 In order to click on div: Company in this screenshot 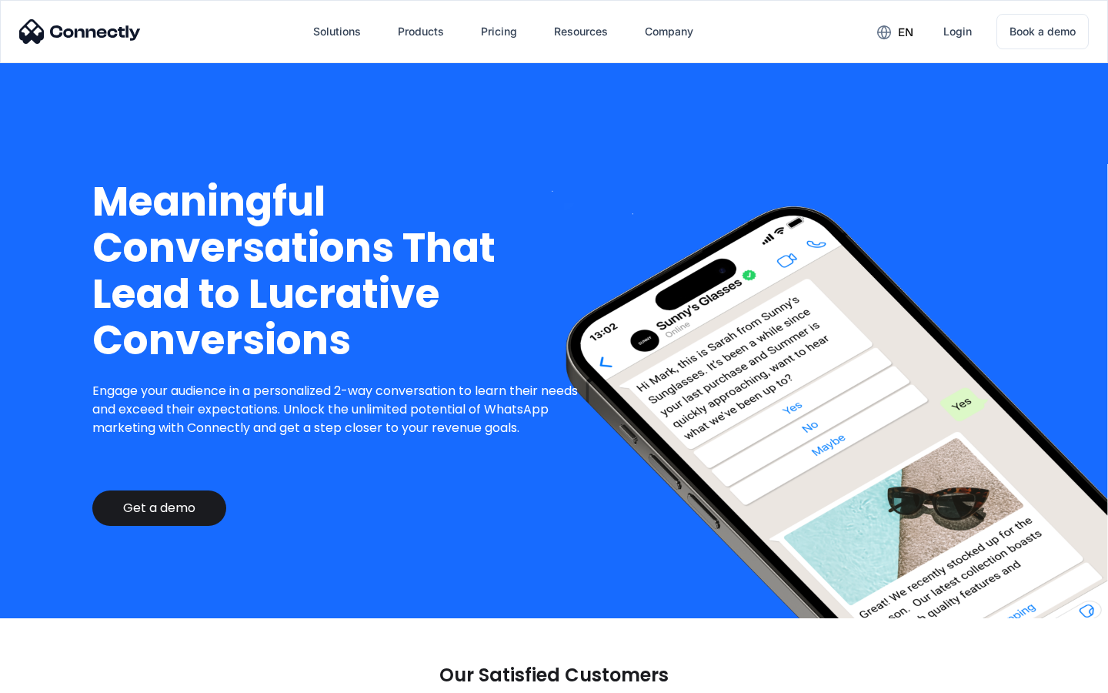, I will do `click(669, 32)`.